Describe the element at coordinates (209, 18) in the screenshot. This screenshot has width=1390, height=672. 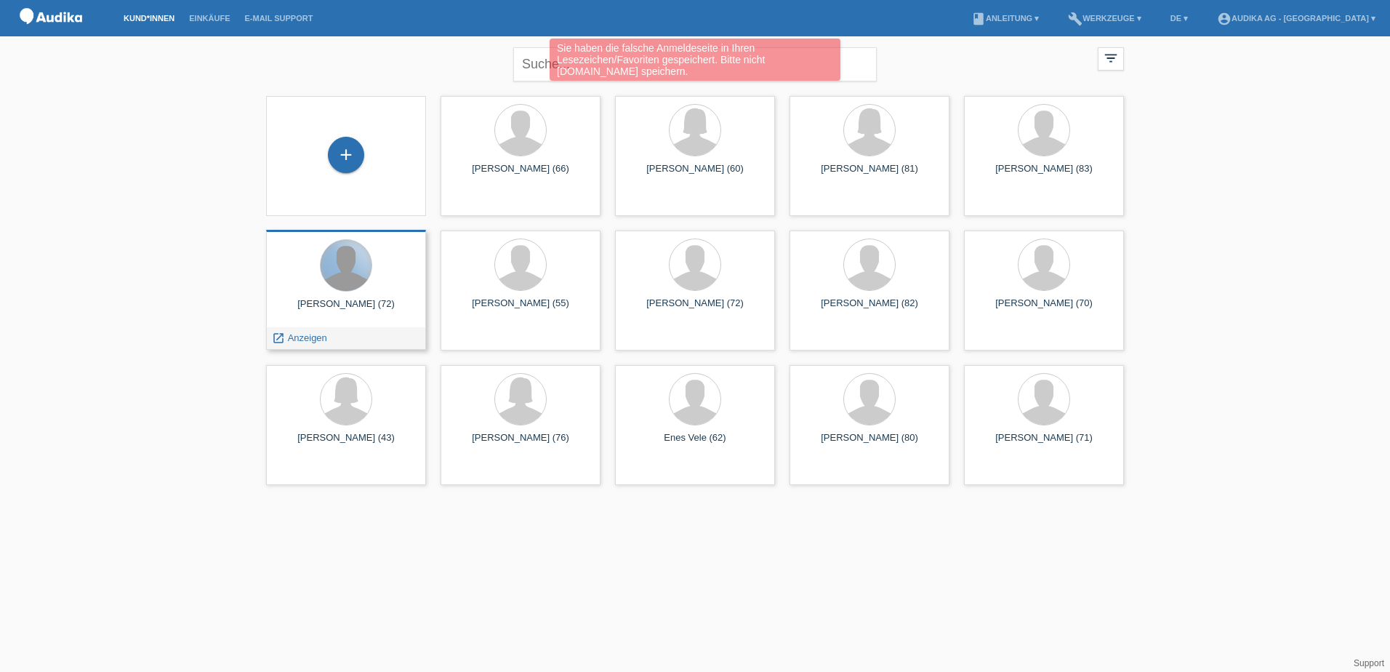
I see `a: Einkäufe` at that location.